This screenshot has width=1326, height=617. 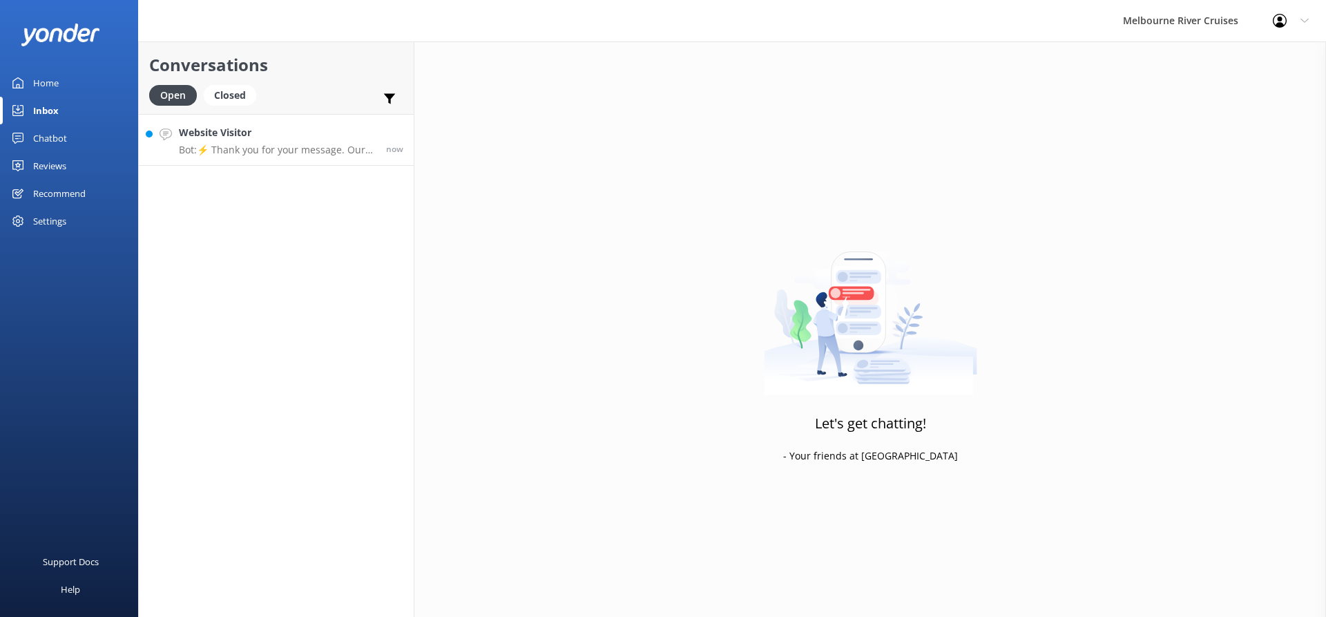 What do you see at coordinates (60, 35) in the screenshot?
I see `img: yonder-white-logo.png` at bounding box center [60, 35].